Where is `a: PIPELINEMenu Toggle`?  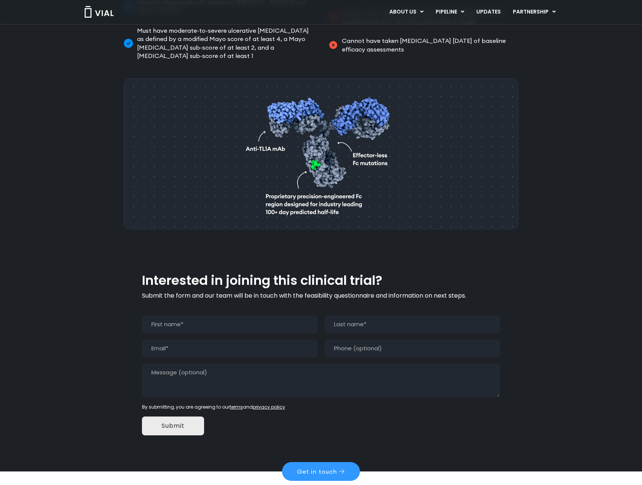
a: PIPELINEMenu Toggle is located at coordinates (450, 12).